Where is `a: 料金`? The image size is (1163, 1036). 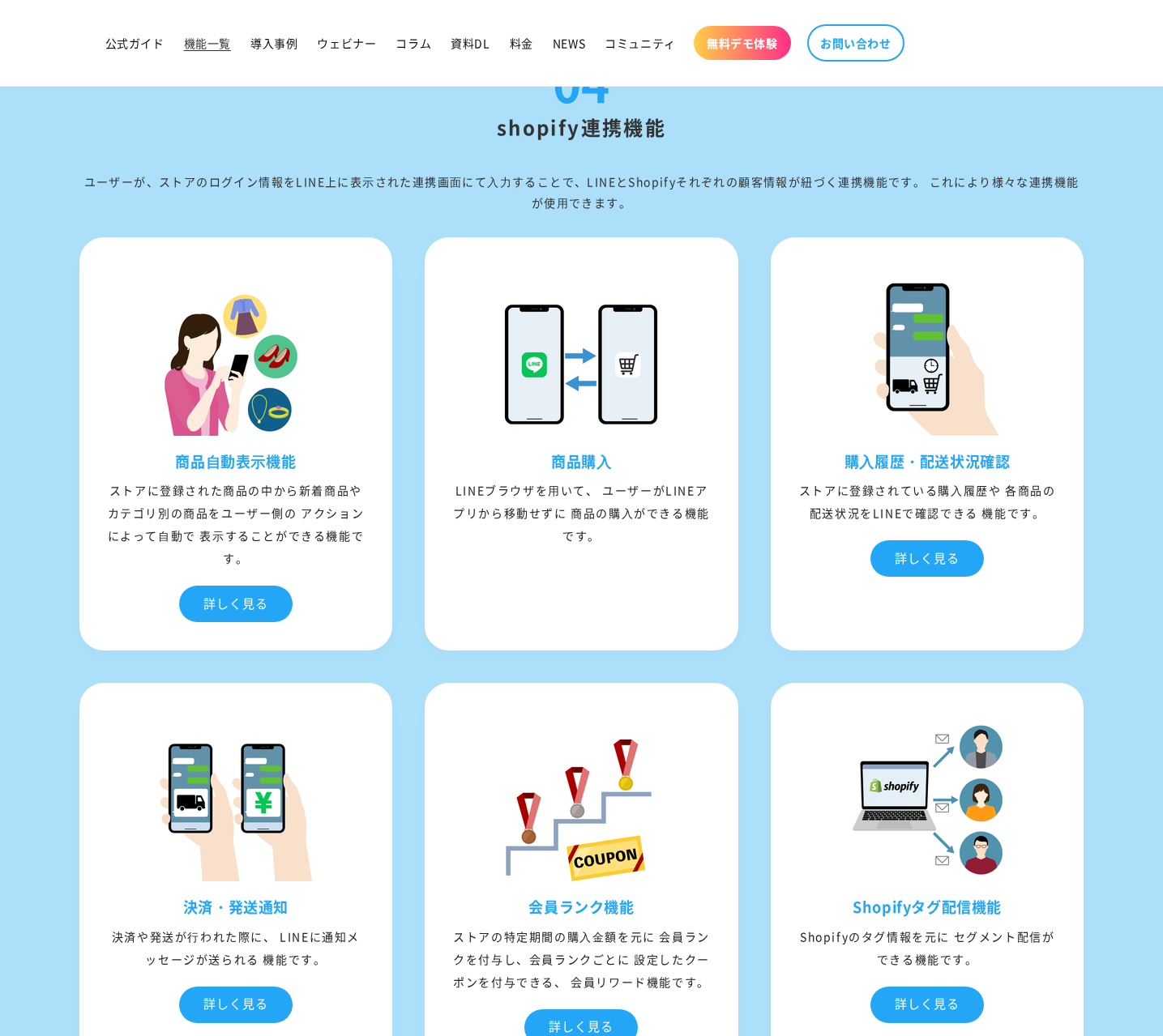 a: 料金 is located at coordinates (521, 43).